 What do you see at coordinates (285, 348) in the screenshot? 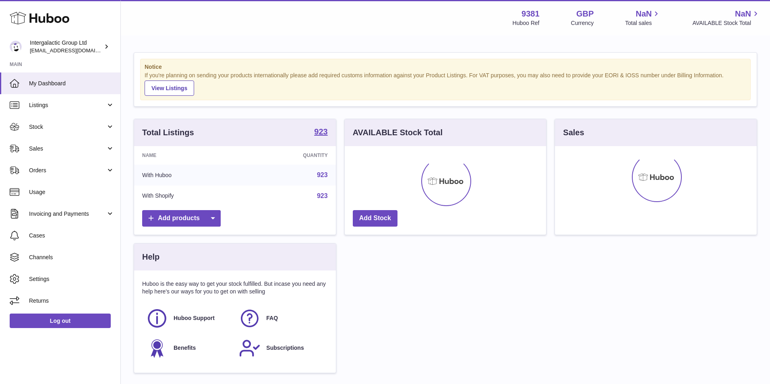
I see `span: Subscriptions` at bounding box center [285, 348].